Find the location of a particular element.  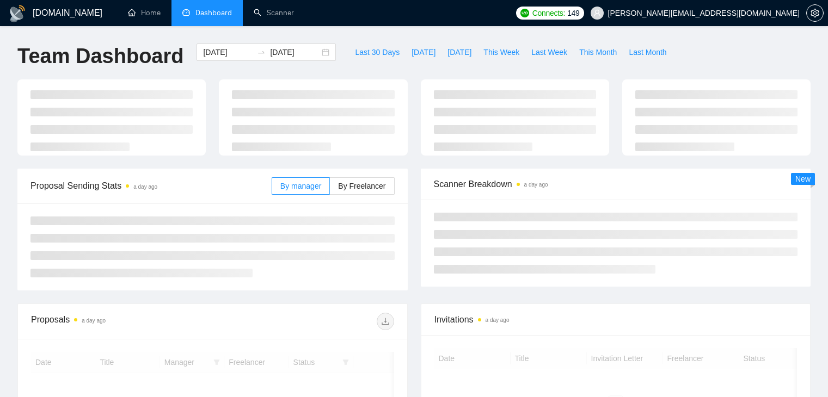

span: By Freelancer is located at coordinates (362, 186).